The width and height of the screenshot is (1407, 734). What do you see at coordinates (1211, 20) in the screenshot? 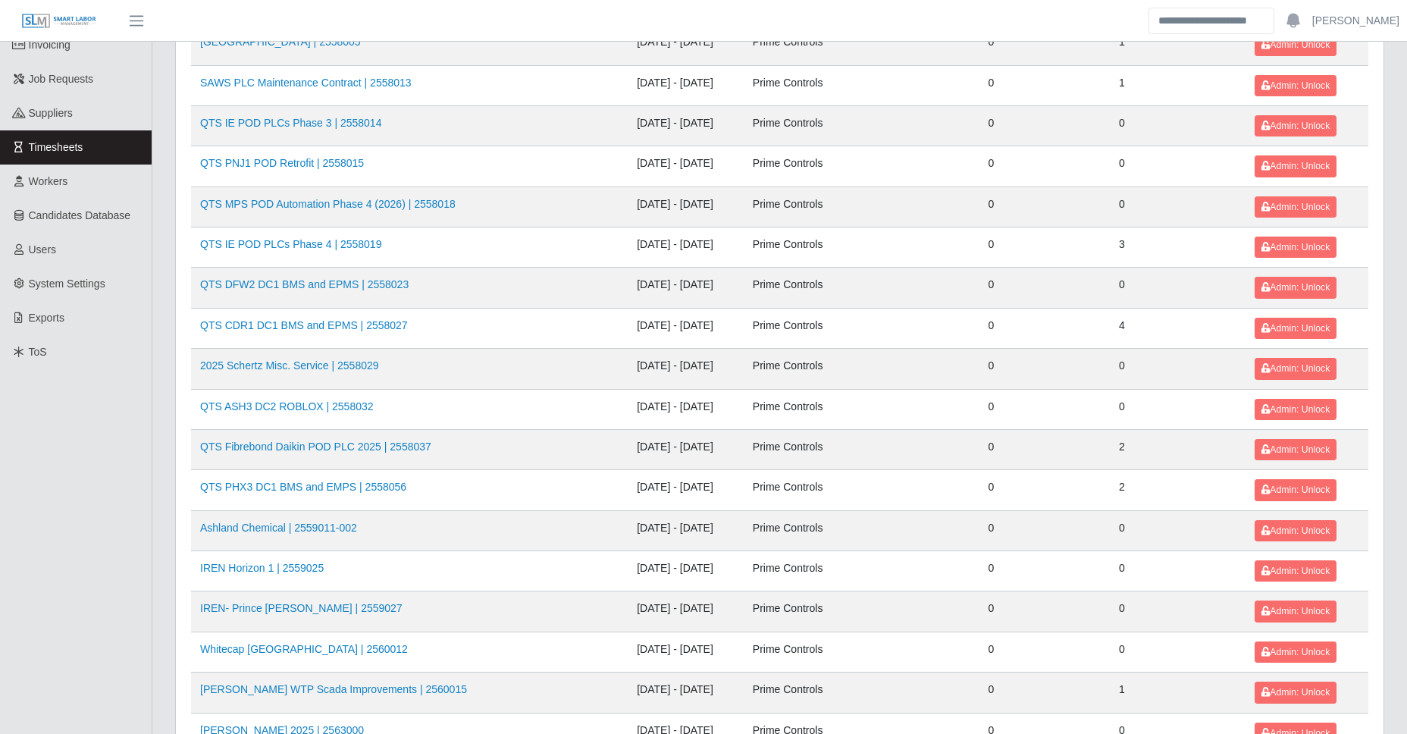
I see `input: Search` at bounding box center [1211, 20].